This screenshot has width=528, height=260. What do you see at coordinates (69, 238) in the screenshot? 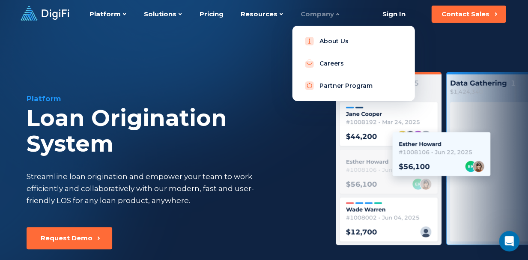
I see `a: Request Demo` at bounding box center [69, 238].